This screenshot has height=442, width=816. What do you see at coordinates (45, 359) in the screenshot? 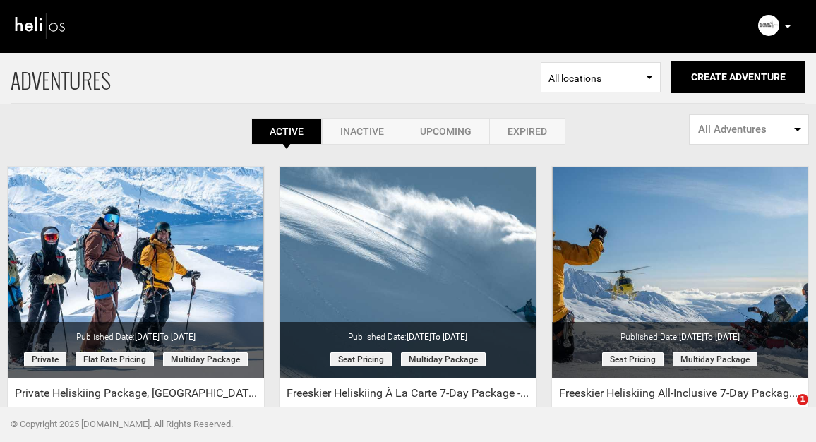
I see `span: Private` at bounding box center [45, 359].